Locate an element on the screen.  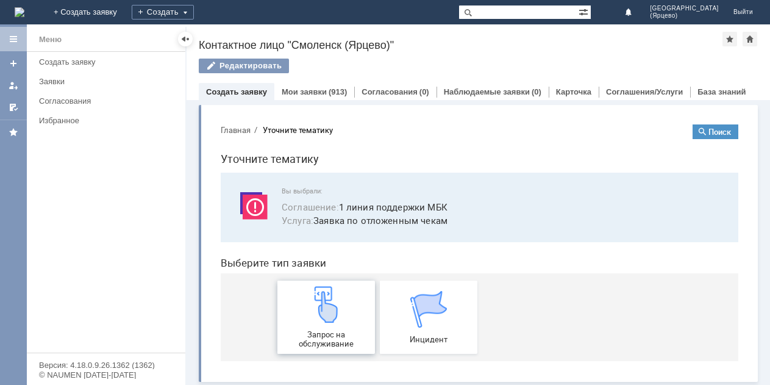
a: Мои согласования is located at coordinates (13, 107).